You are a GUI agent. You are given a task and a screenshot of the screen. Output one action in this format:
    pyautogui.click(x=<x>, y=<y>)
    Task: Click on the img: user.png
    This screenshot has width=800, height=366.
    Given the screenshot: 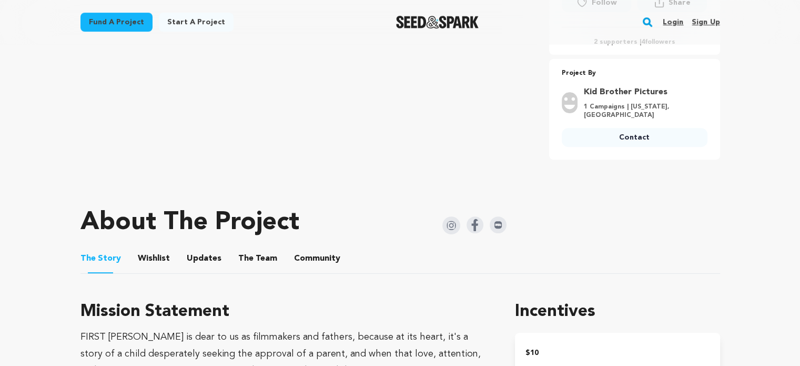 What is the action you would take?
    pyautogui.click(x=570, y=103)
    